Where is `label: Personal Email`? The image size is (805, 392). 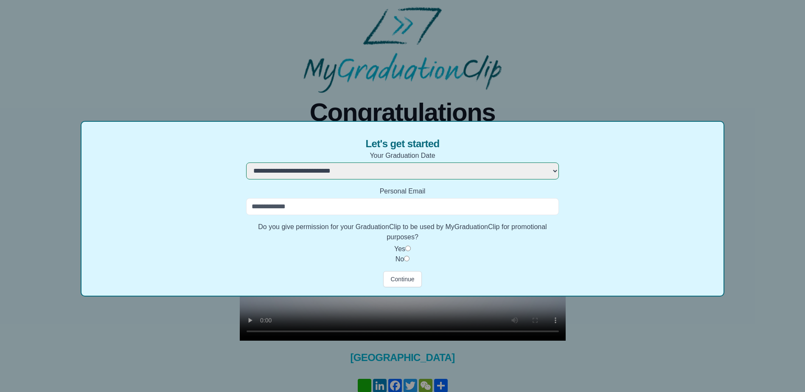
label: Personal Email is located at coordinates (402, 191).